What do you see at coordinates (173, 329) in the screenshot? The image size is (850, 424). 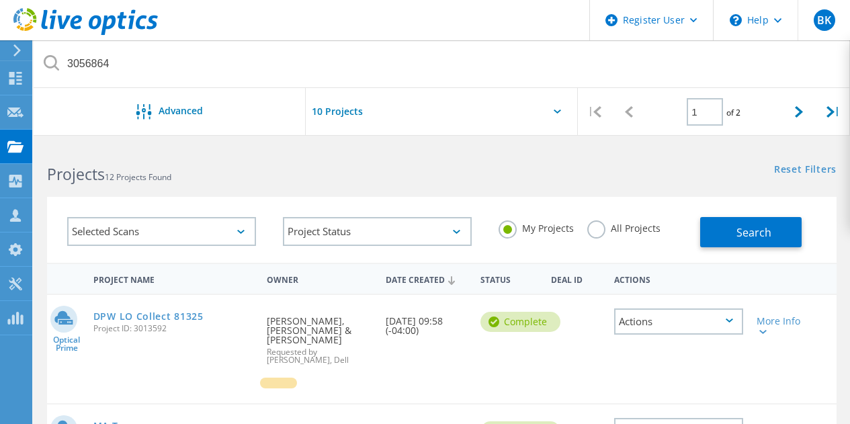 I see `span: Project ID: 3013592` at bounding box center [173, 329].